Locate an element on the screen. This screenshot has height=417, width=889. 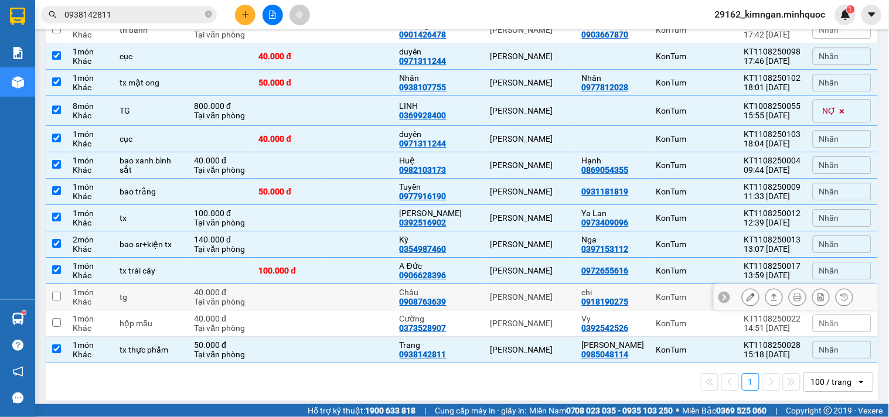
span: aim is located at coordinates (300, 15).